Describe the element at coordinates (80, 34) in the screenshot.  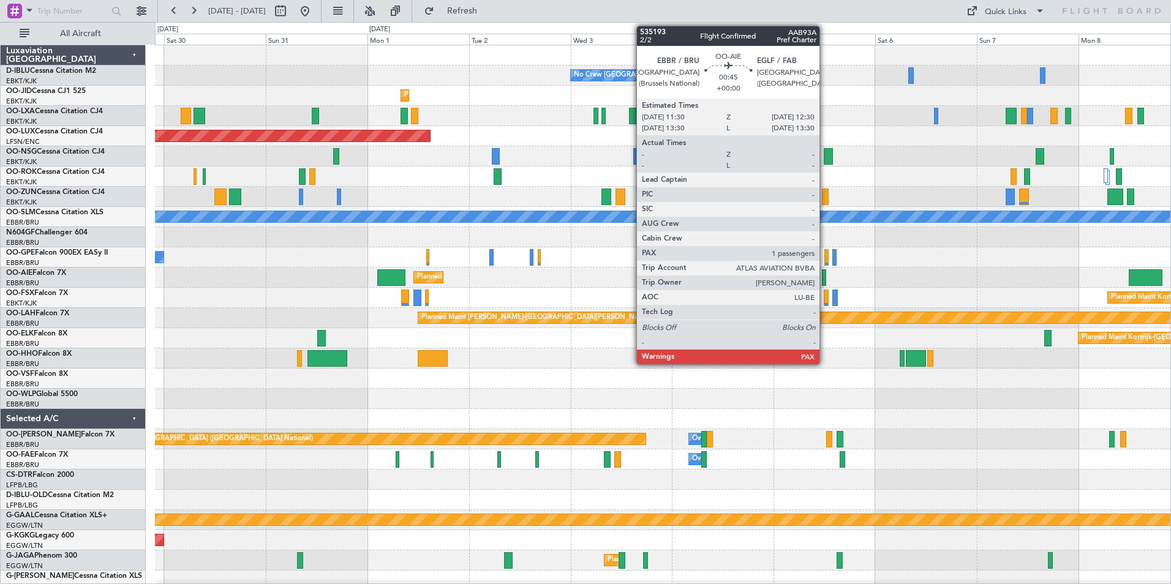
I see `span: All Aircraft` at that location.